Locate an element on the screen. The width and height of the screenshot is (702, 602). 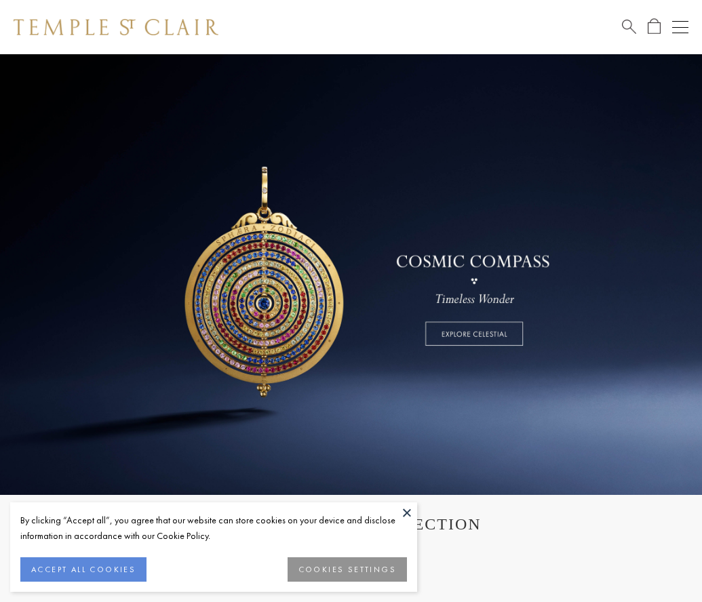
button: Open navigation is located at coordinates (680, 27).